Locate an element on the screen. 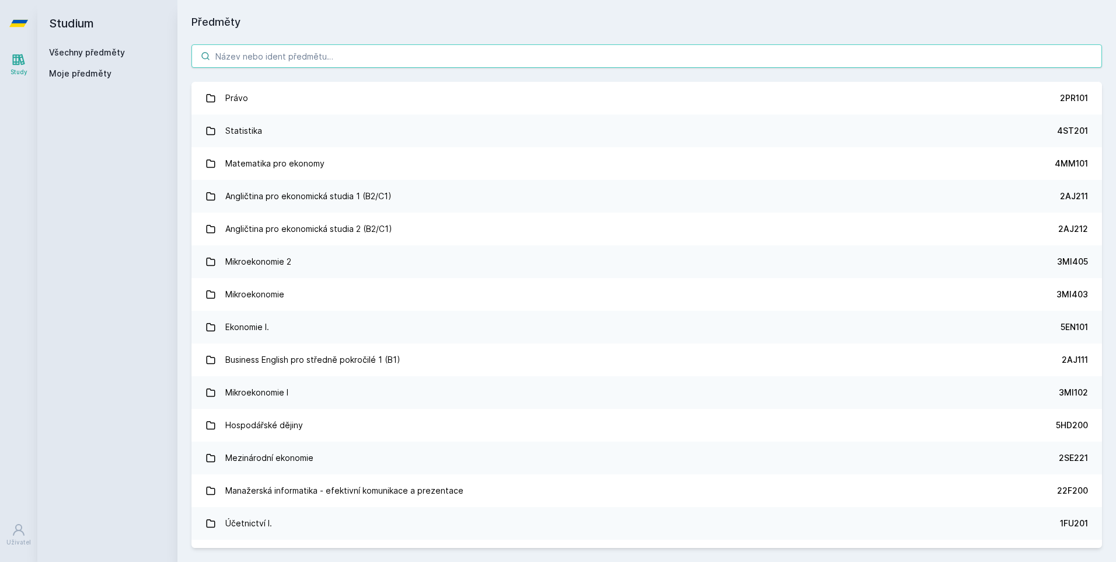 The height and width of the screenshot is (562, 1116). a: Mikroekonomie I 3MI102 is located at coordinates (647, 392).